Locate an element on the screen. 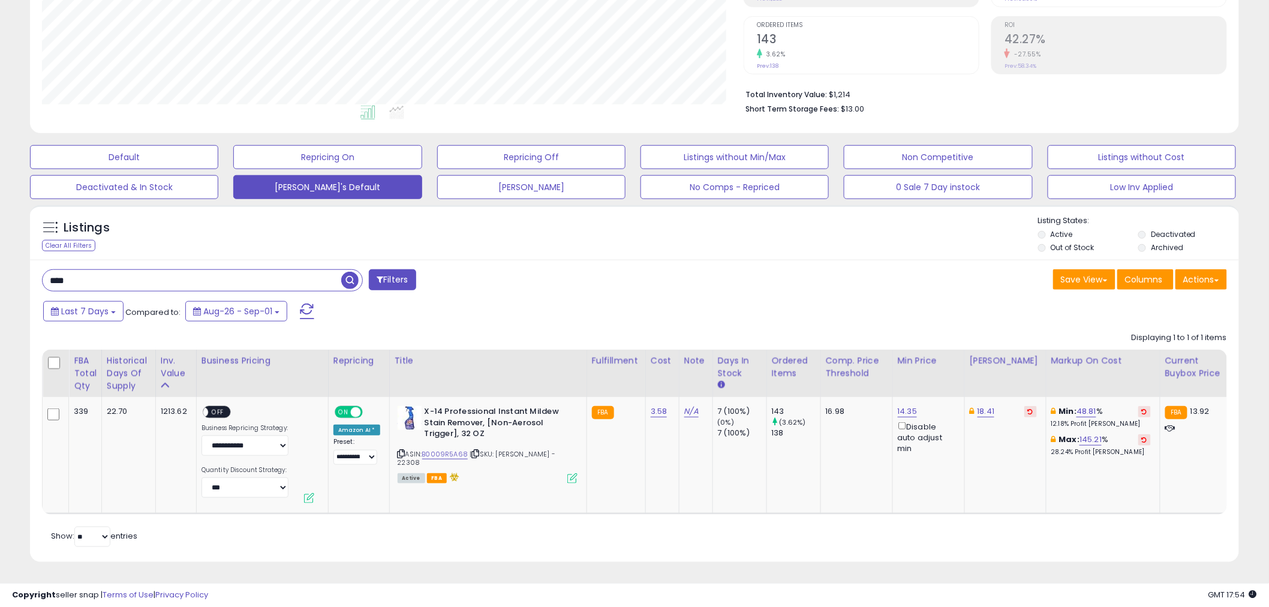  b: Min: is located at coordinates (1068, 411).